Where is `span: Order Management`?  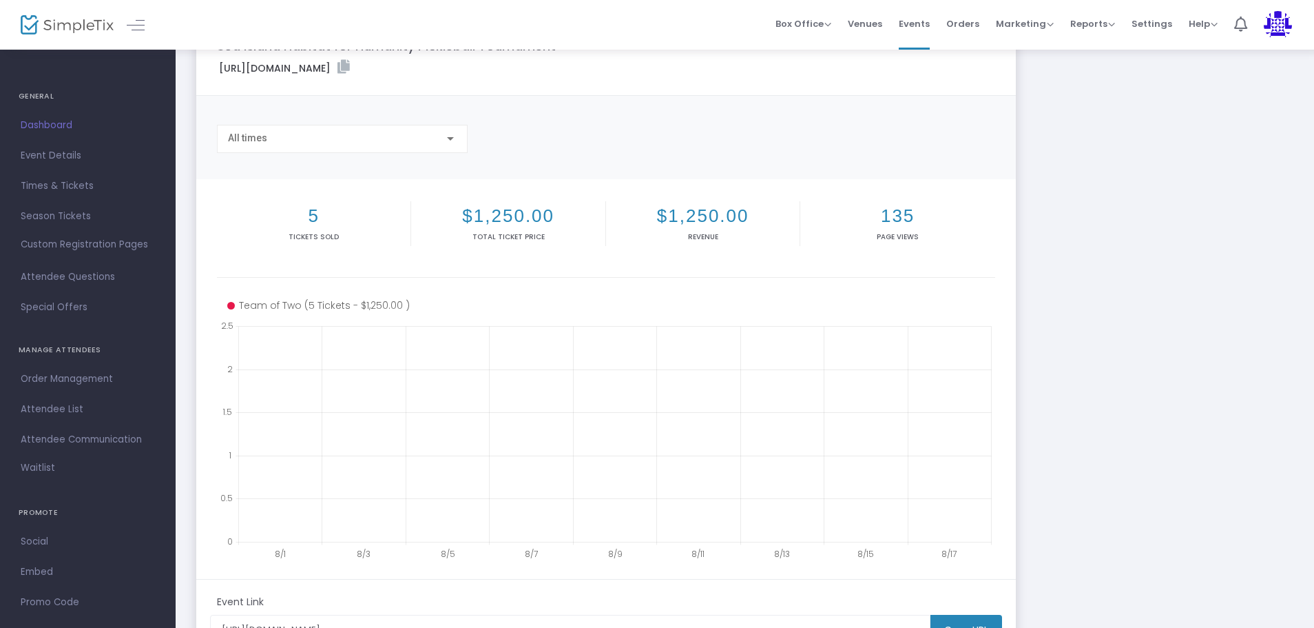
span: Order Management is located at coordinates (87, 379).